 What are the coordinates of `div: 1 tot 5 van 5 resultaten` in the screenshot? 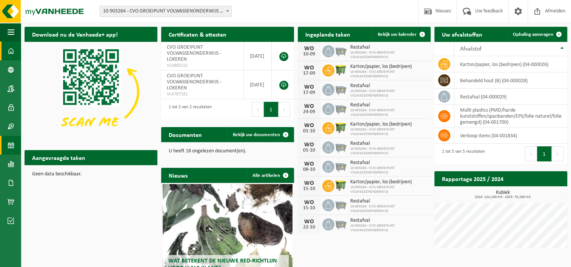 It's located at (462, 154).